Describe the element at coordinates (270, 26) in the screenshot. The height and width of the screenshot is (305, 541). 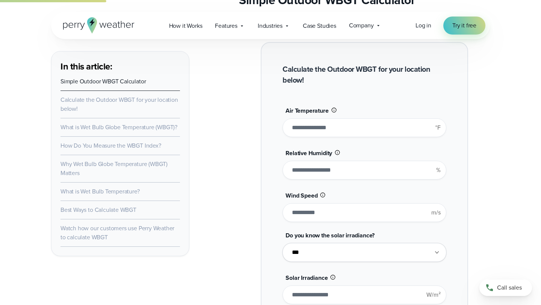
I see `span: Industries` at that location.